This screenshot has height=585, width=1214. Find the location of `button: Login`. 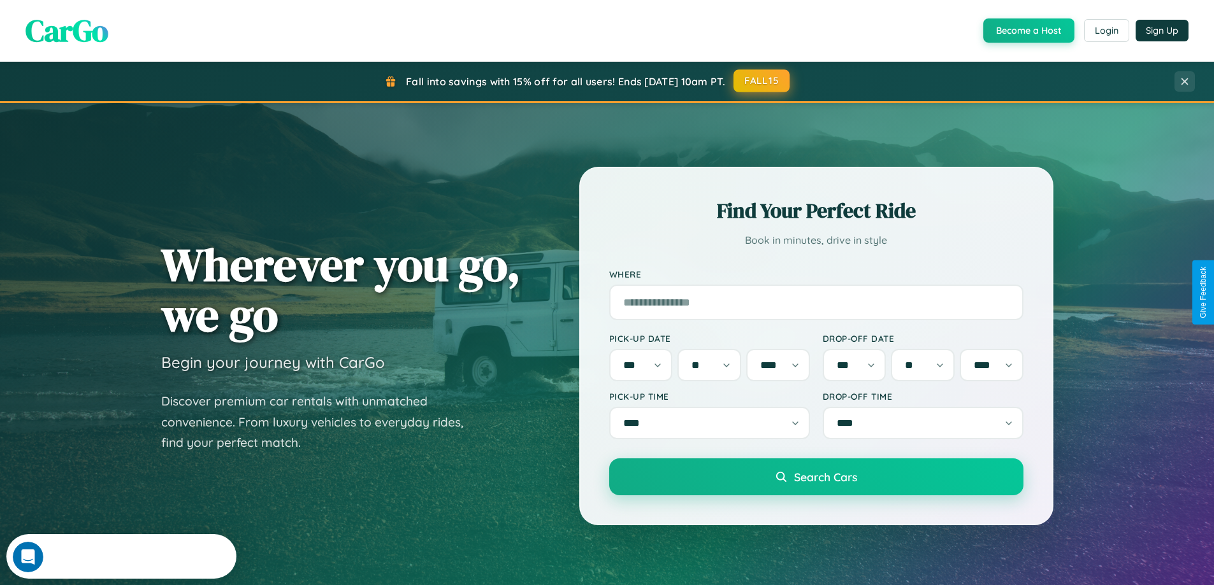

button: Login is located at coordinates (1106, 31).